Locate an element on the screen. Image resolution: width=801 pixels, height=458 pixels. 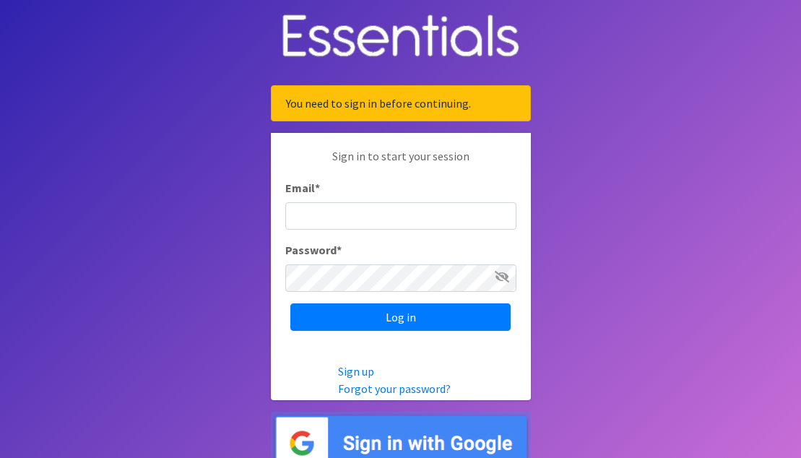
a: Sign up is located at coordinates (356, 371).